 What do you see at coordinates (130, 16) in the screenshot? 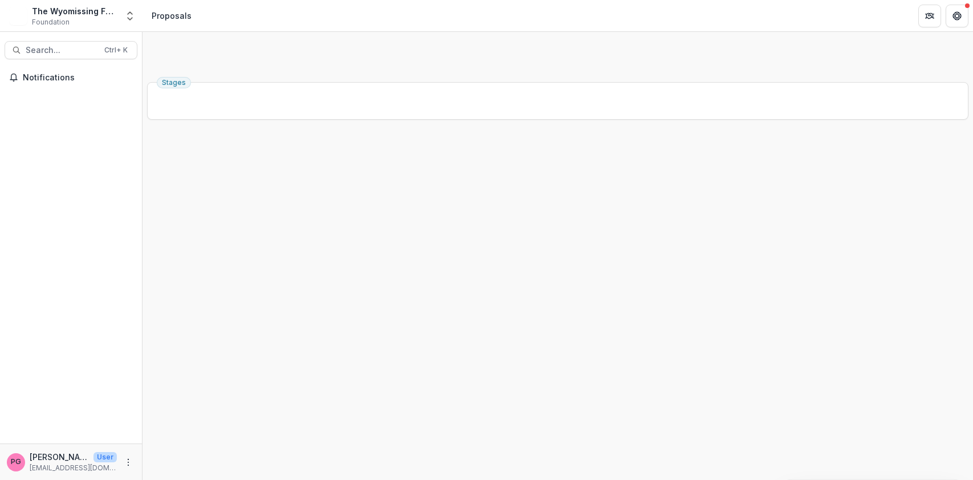
I see `button: Open entity switcher` at bounding box center [130, 16].